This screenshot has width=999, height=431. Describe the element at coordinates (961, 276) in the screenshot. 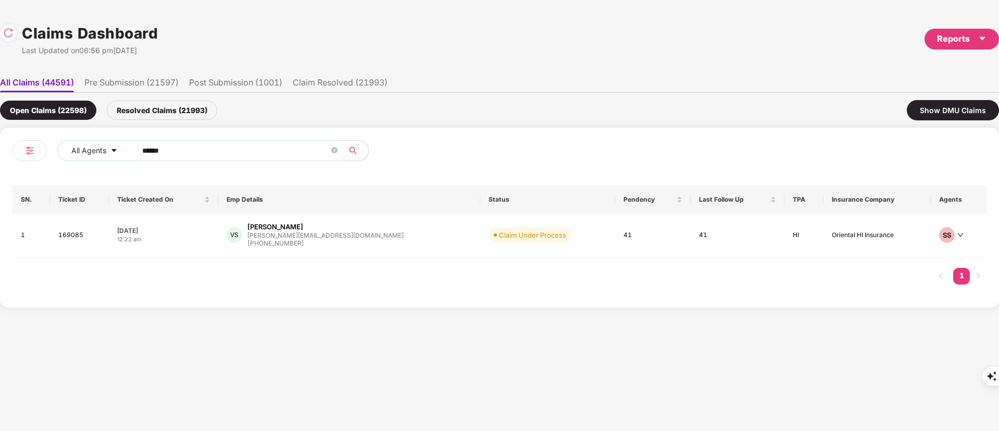

I see `a: 1` at that location.